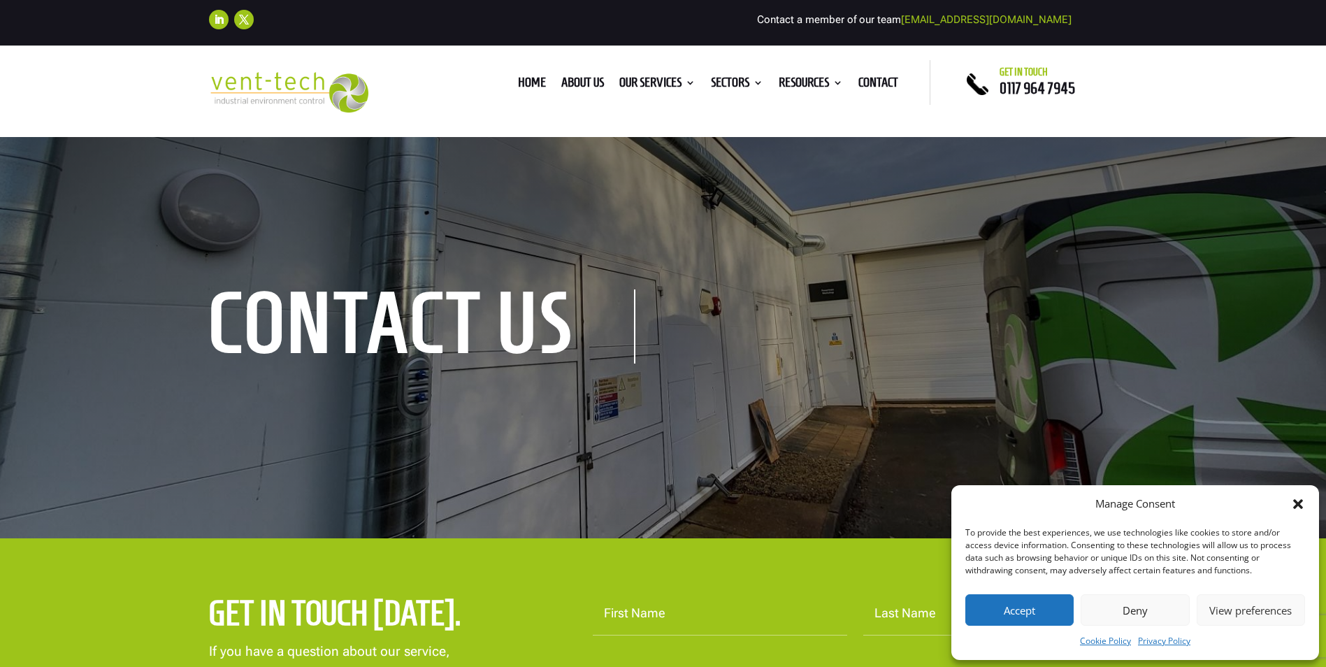 The width and height of the screenshot is (1326, 667). I want to click on a: Follow on X, so click(244, 20).